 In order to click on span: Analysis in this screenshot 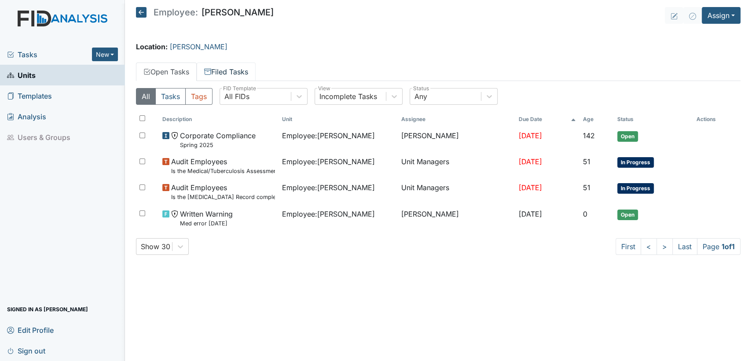, I will do `click(26, 116)`.